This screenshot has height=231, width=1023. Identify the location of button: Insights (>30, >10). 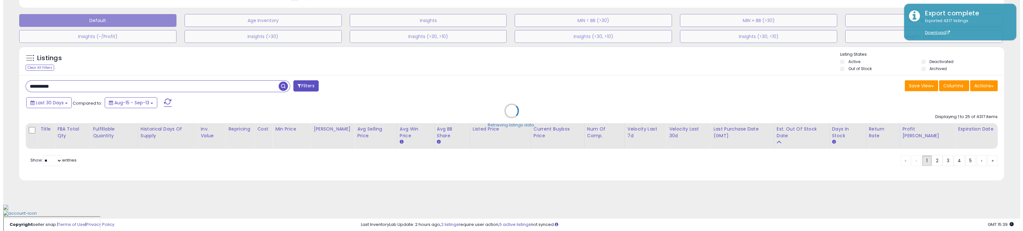
(425, 36).